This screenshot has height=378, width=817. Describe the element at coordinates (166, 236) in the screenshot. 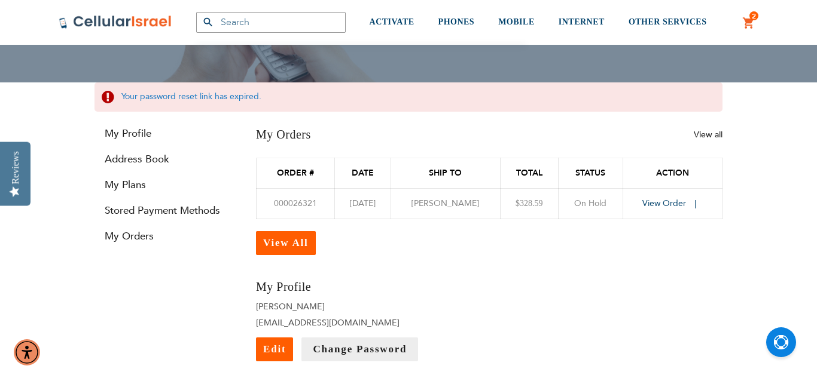

I see `a: My Orders` at that location.